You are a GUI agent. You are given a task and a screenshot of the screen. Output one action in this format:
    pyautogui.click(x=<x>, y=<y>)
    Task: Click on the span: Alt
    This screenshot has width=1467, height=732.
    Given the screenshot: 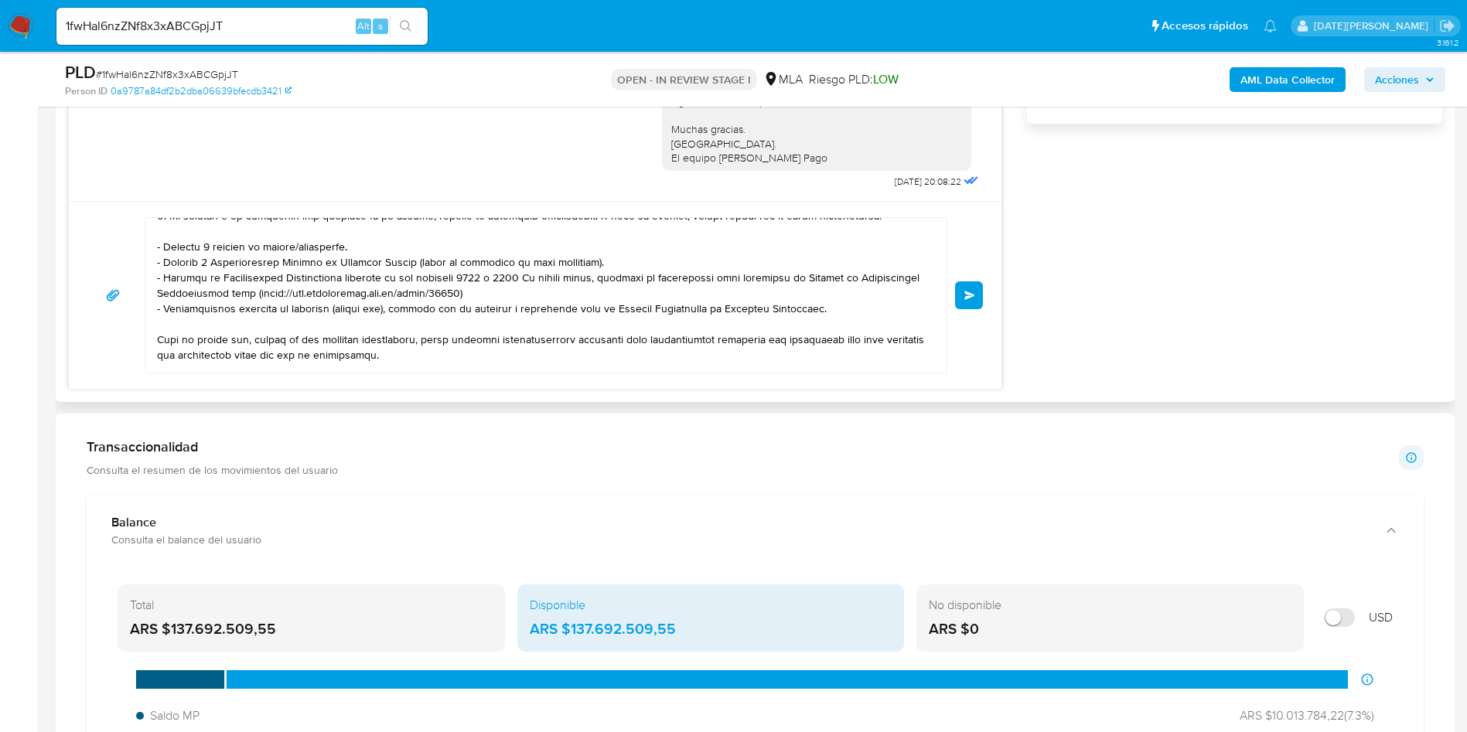 What is the action you would take?
    pyautogui.click(x=363, y=26)
    